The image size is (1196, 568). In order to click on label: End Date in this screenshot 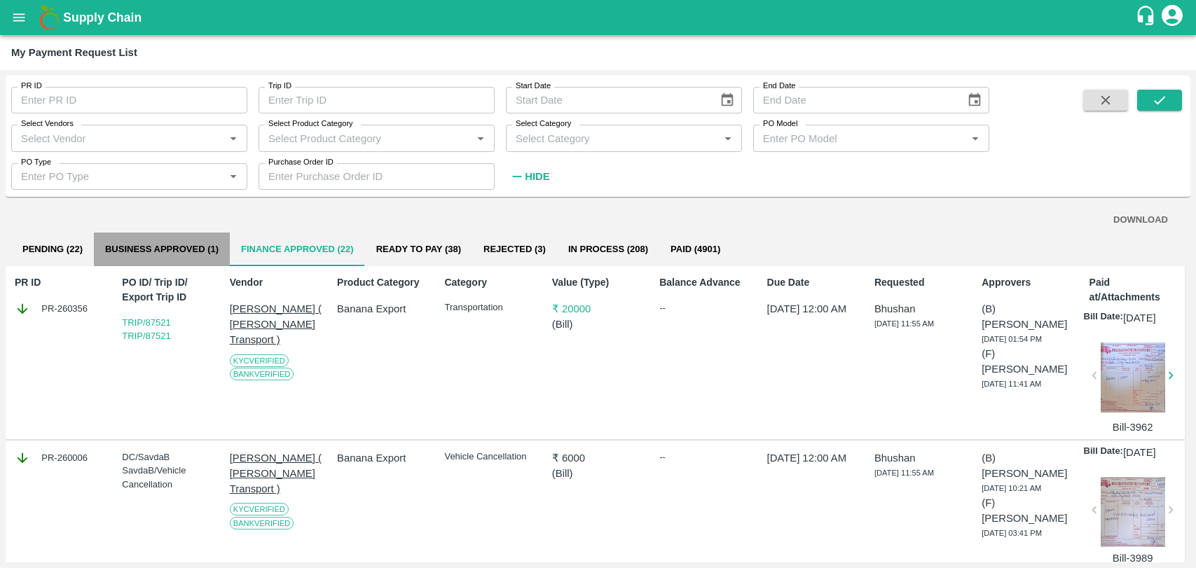, I will do `click(779, 86)`.